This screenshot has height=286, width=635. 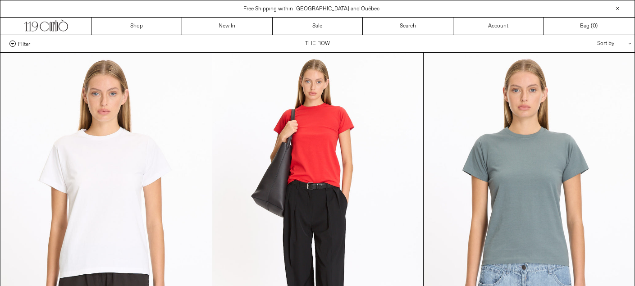 What do you see at coordinates (408, 26) in the screenshot?
I see `a: Search` at bounding box center [408, 26].